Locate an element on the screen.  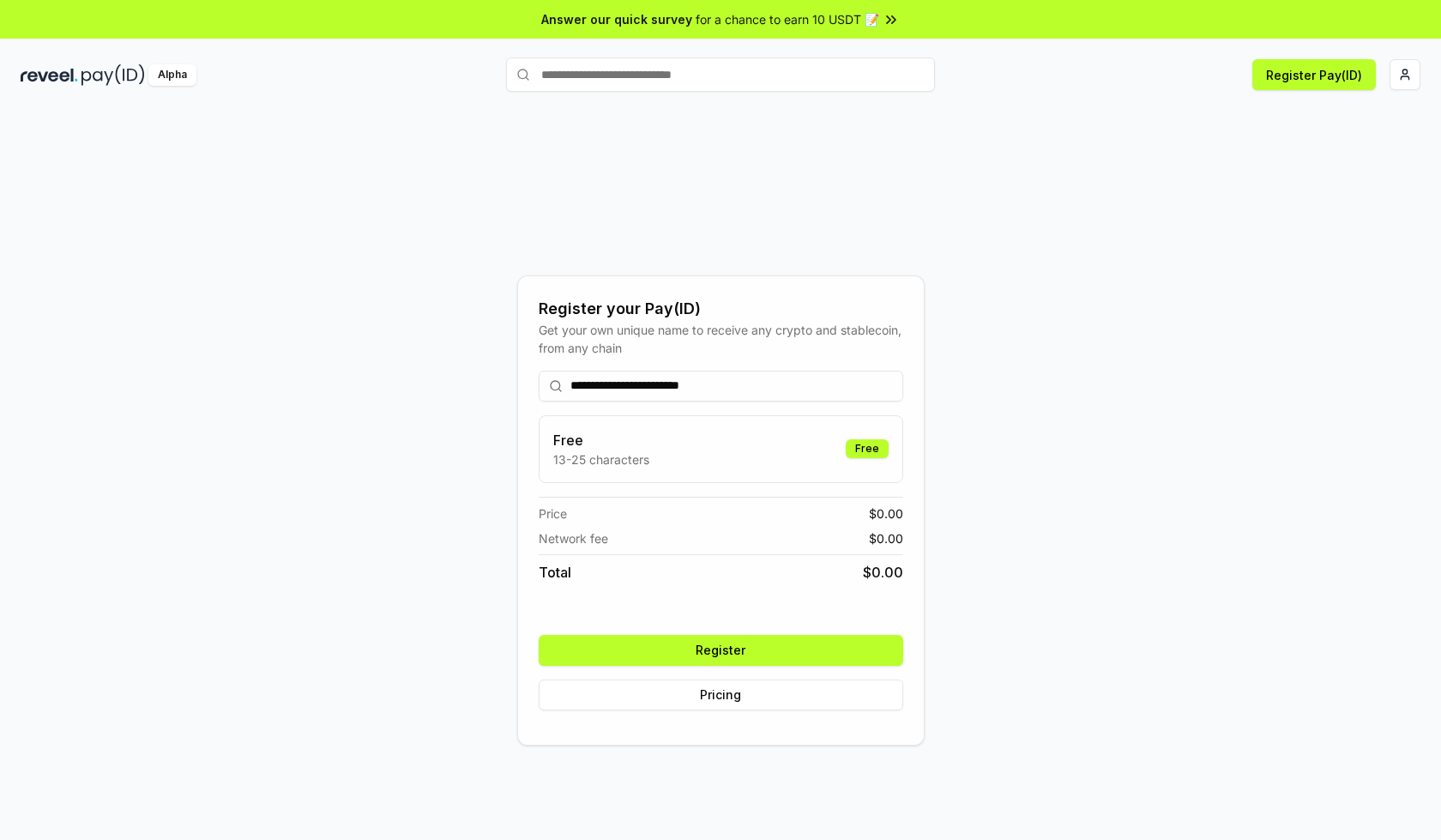
button: Pricing is located at coordinates (720, 695).